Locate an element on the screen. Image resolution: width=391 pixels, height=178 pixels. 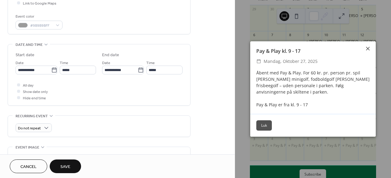
span: mandag, oktober 27, 2025 is located at coordinates (290, 61).